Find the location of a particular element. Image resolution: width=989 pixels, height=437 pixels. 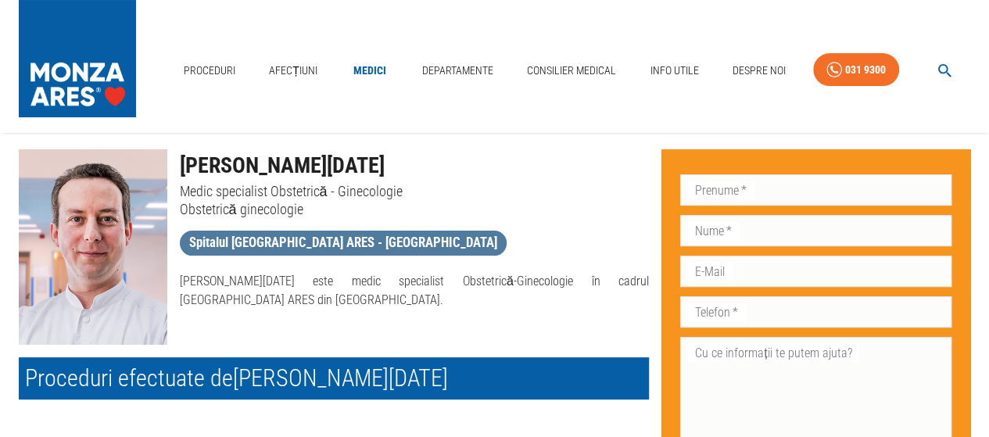

a: Medici is located at coordinates (370, 70).